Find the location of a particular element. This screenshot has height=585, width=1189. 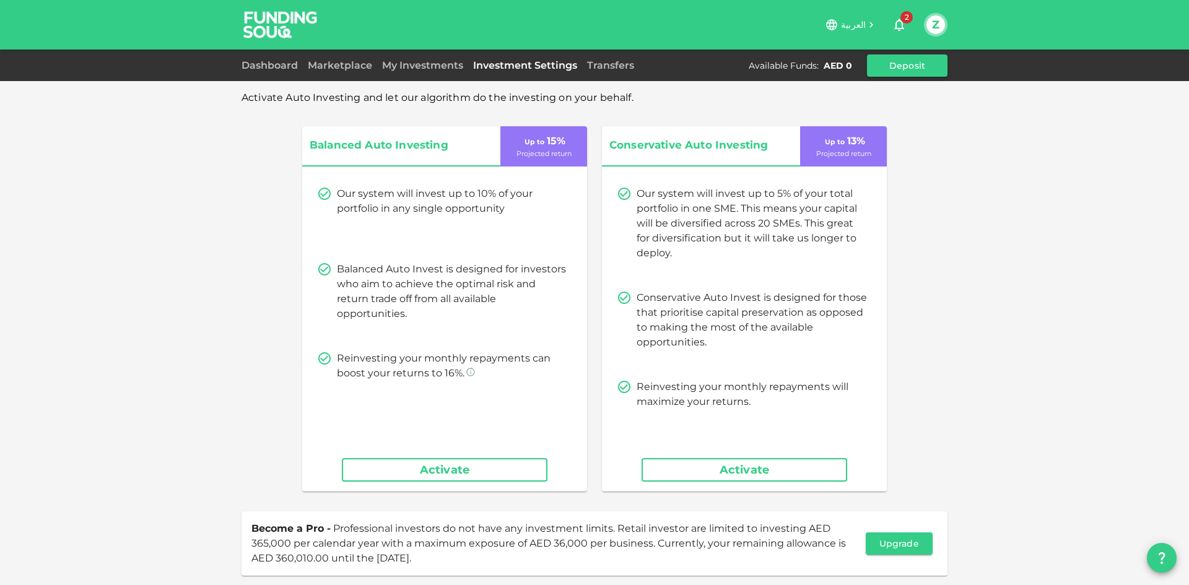

p: Our system will invest up to 10% of your portfolio in any single opportunity is located at coordinates (452, 201).